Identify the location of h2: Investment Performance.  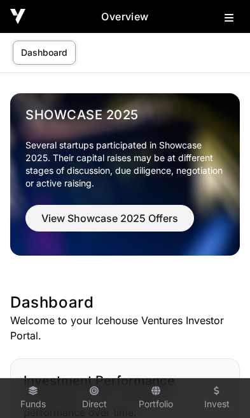
(124, 381).